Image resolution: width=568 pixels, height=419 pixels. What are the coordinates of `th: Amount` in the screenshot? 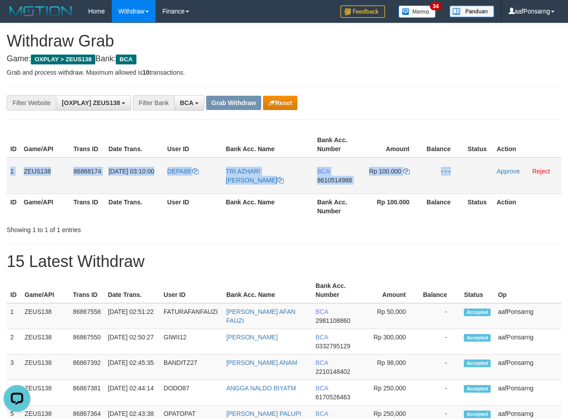 It's located at (393, 144).